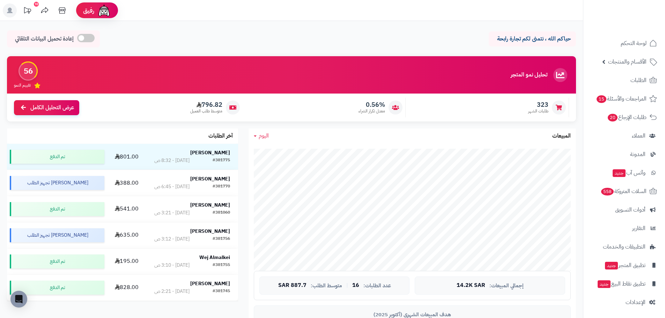 Image resolution: width=665 pixels, height=318 pixels. Describe the element at coordinates (89, 10) in the screenshot. I see `span: رفيق` at that location.